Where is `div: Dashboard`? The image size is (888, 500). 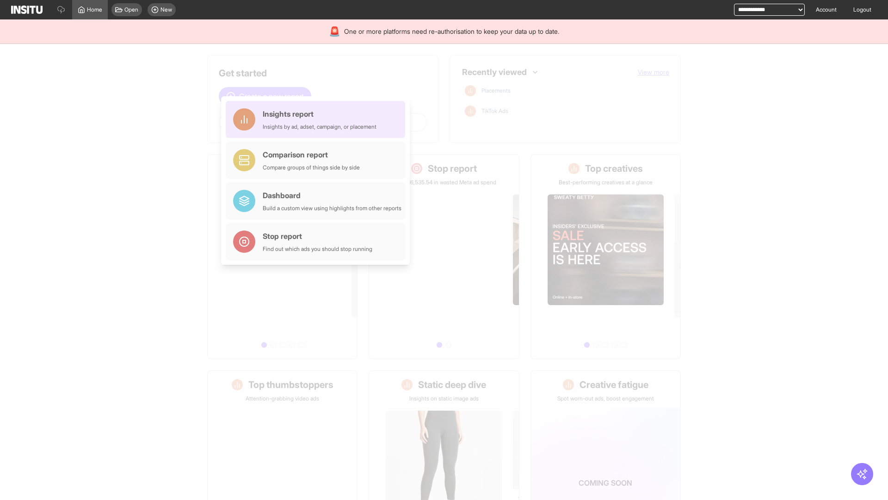
div: Dashboard is located at coordinates (332, 195).